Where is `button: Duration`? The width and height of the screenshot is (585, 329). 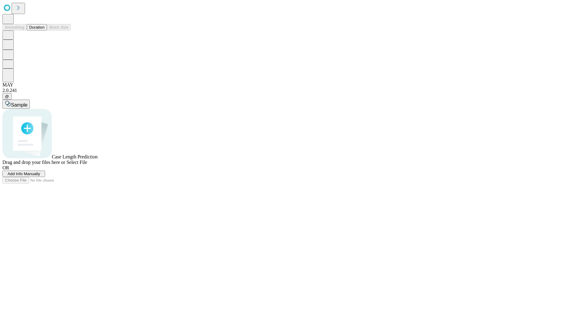
button: Duration is located at coordinates (37, 27).